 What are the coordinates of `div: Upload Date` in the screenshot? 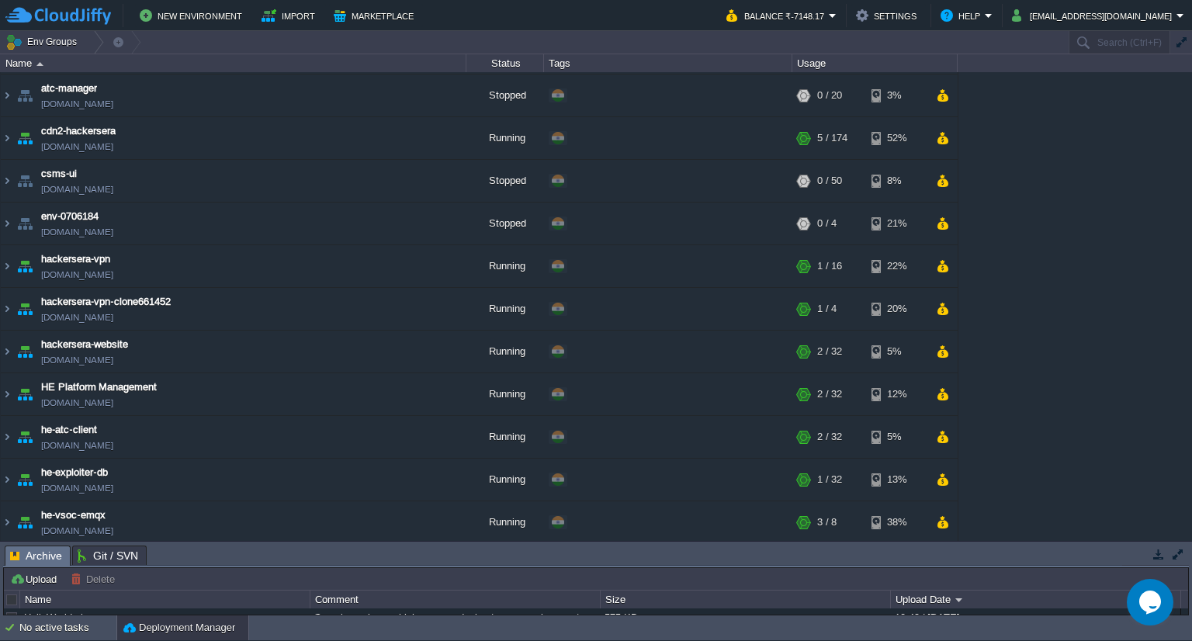 It's located at (1036, 599).